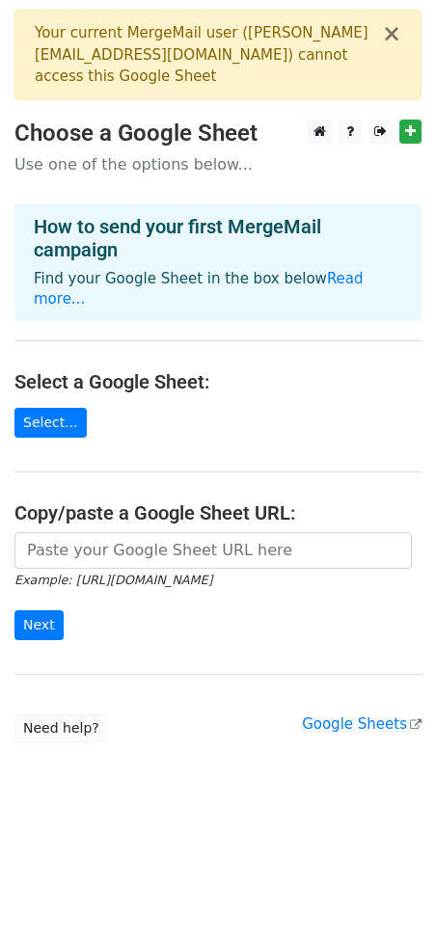  Describe the element at coordinates (213, 551) in the screenshot. I see `input: Paste your Google Sheet URL here` at that location.